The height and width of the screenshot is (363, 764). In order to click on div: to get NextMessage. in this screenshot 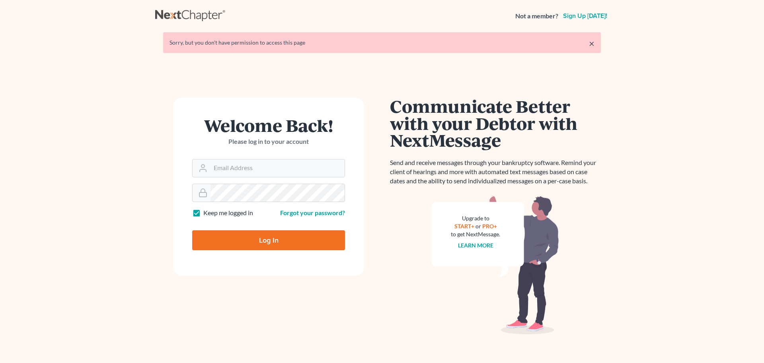, I will do `click(476, 234)`.